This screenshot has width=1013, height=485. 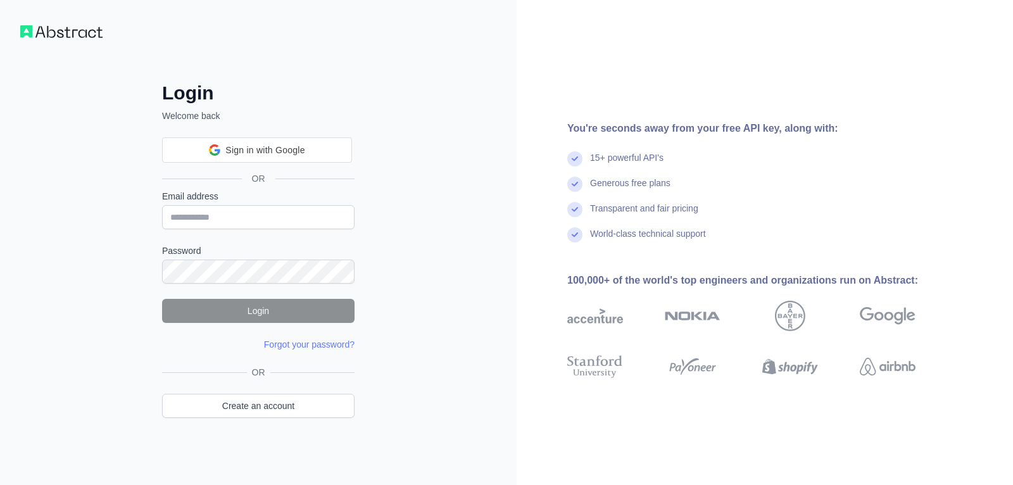 I want to click on h2: Login, so click(x=258, y=93).